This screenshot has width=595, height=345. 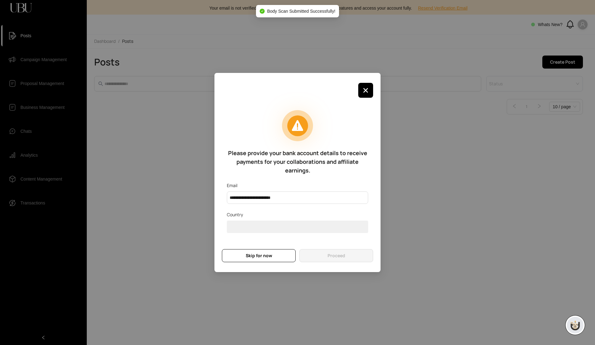 I want to click on label: Country, so click(x=237, y=215).